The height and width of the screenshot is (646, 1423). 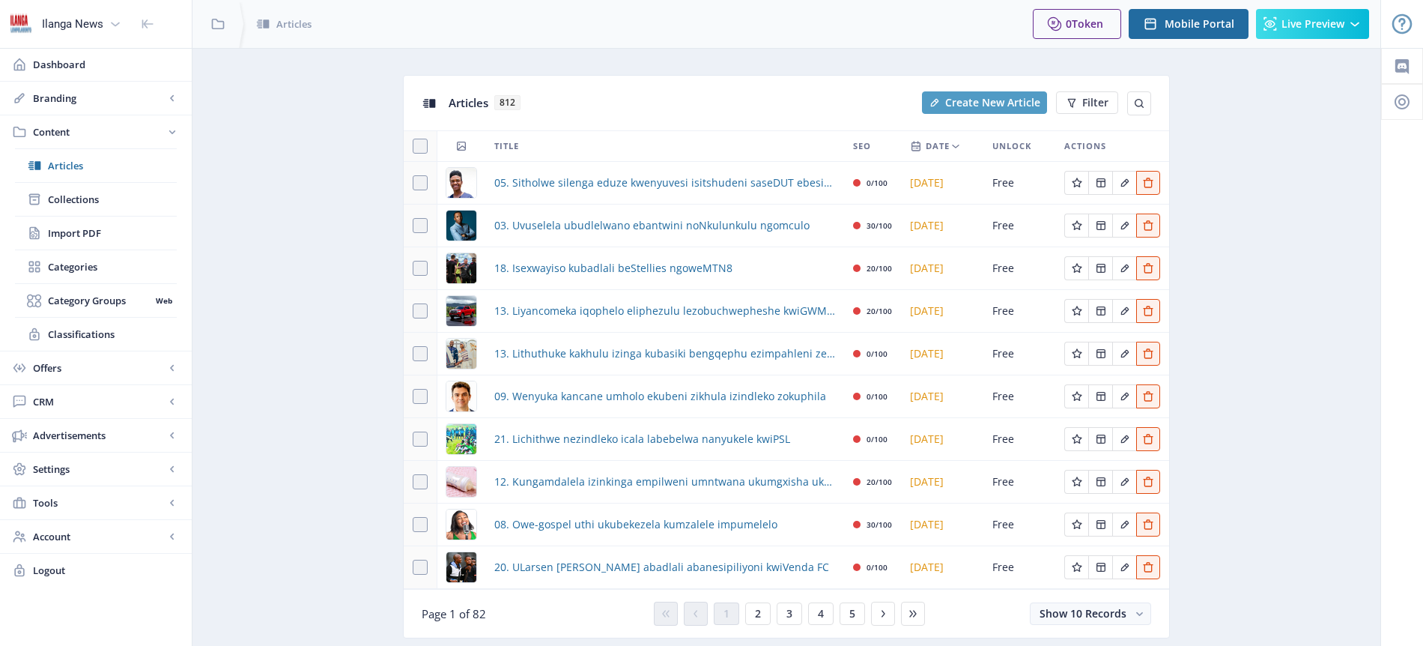 What do you see at coordinates (1189, 24) in the screenshot?
I see `button: Mobile Portal` at bounding box center [1189, 24].